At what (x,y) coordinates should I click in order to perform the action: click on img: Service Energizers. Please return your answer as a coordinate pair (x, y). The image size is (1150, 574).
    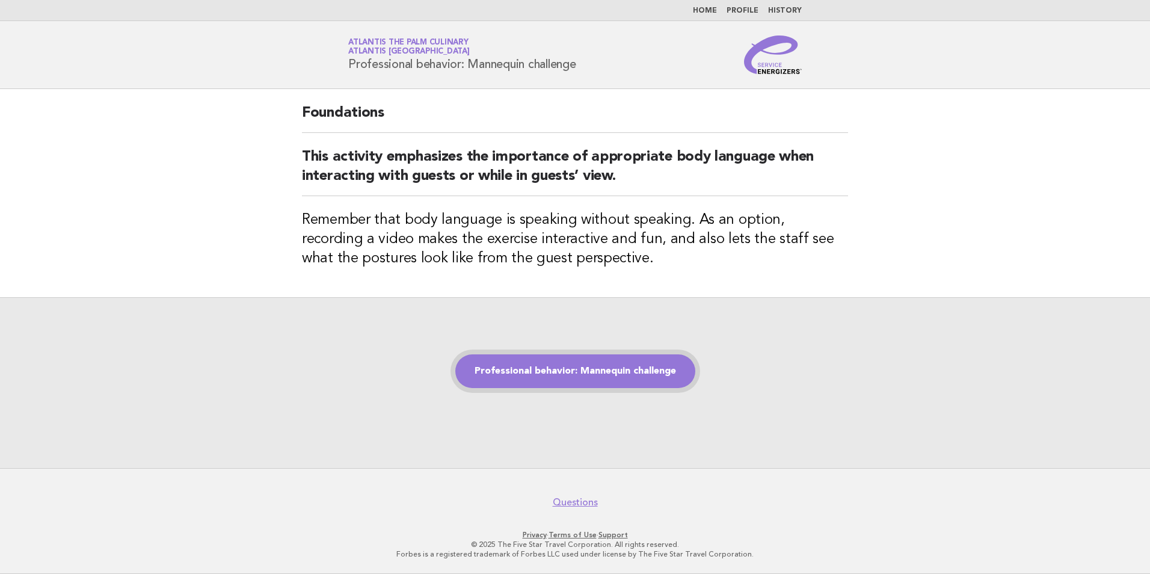
    Looking at the image, I should click on (773, 55).